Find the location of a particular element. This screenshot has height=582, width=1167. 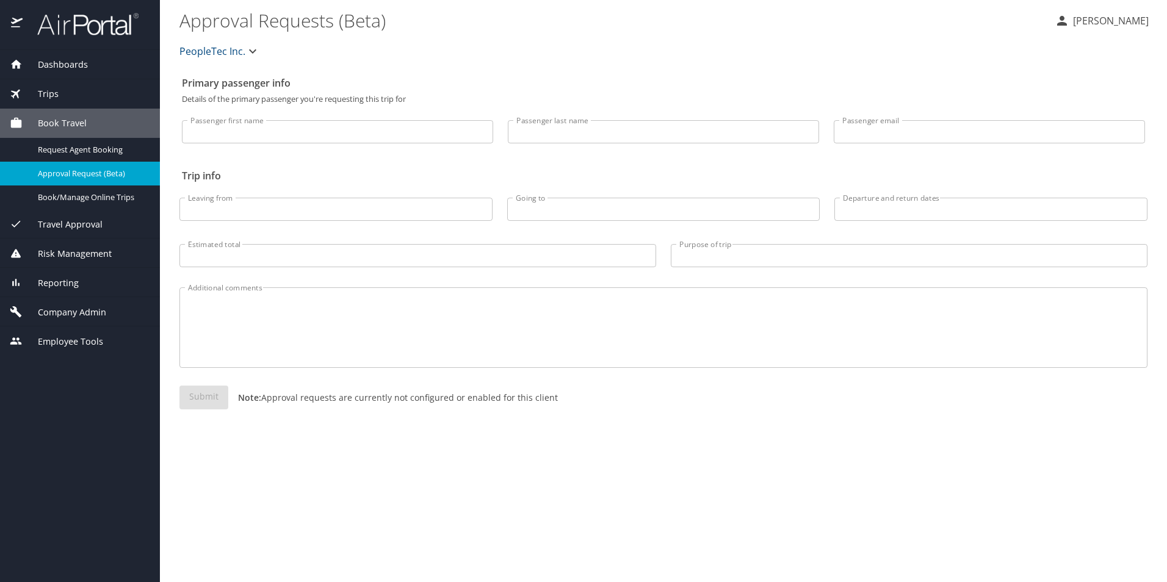

span: Dashboards is located at coordinates (55, 65).